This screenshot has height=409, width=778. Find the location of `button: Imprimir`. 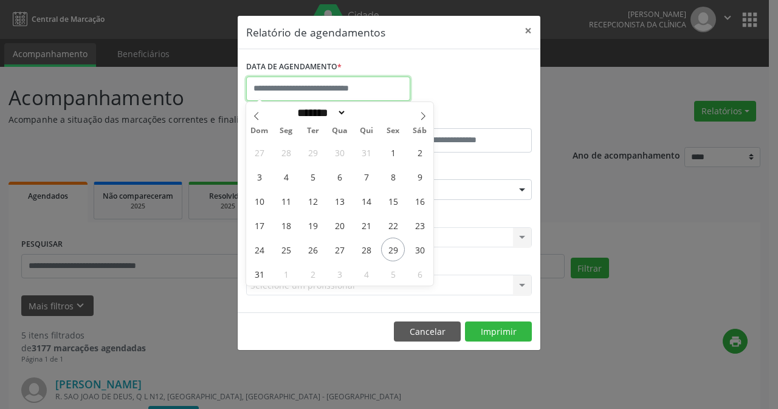

button: Imprimir is located at coordinates (499, 332).